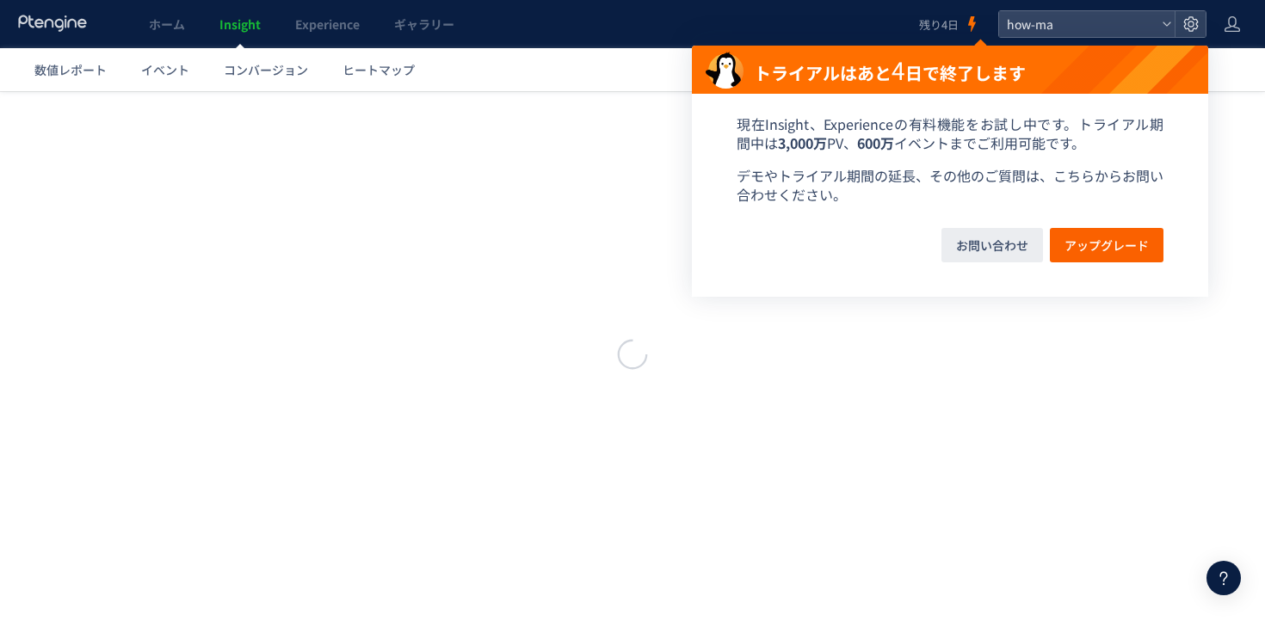  What do you see at coordinates (992, 245) in the screenshot?
I see `span: お問い合わせ` at bounding box center [992, 245].